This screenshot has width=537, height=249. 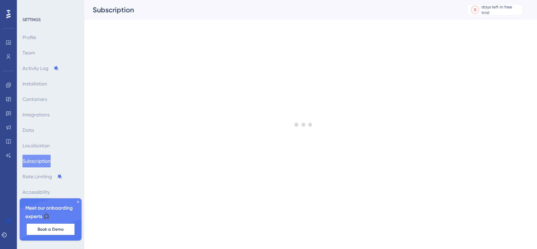 What do you see at coordinates (271, 10) in the screenshot?
I see `div: Subscription` at bounding box center [271, 10].